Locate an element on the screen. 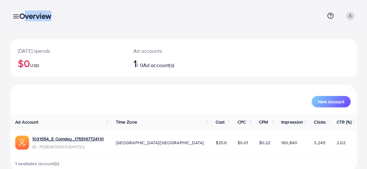 The image size is (367, 169). span: Impression is located at coordinates (292, 122).